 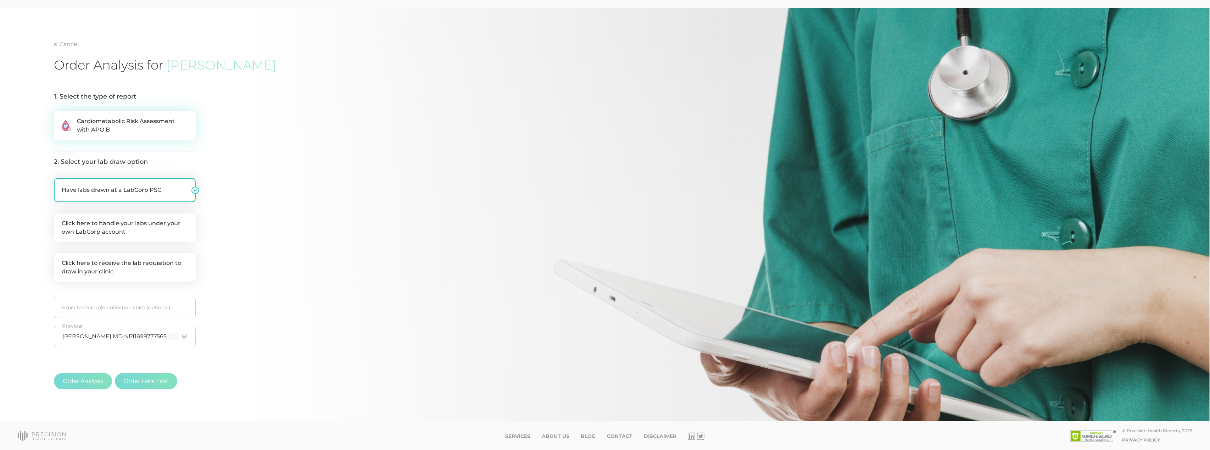 I want to click on a: About Us, so click(x=555, y=436).